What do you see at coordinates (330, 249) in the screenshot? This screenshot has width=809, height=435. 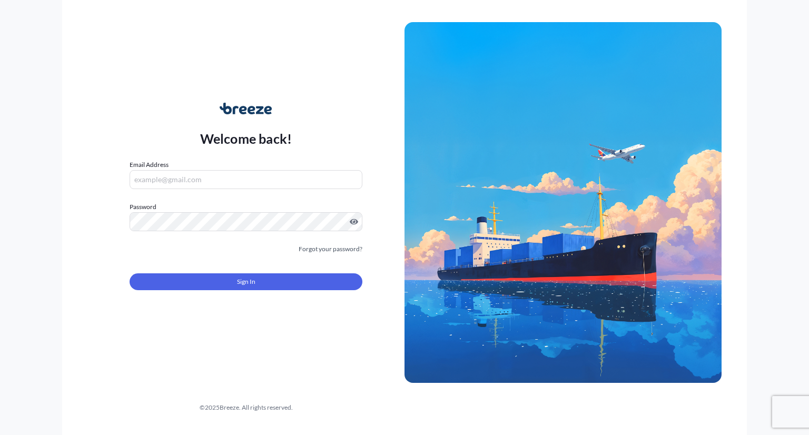 I see `a: Forgot your password?` at bounding box center [330, 249].